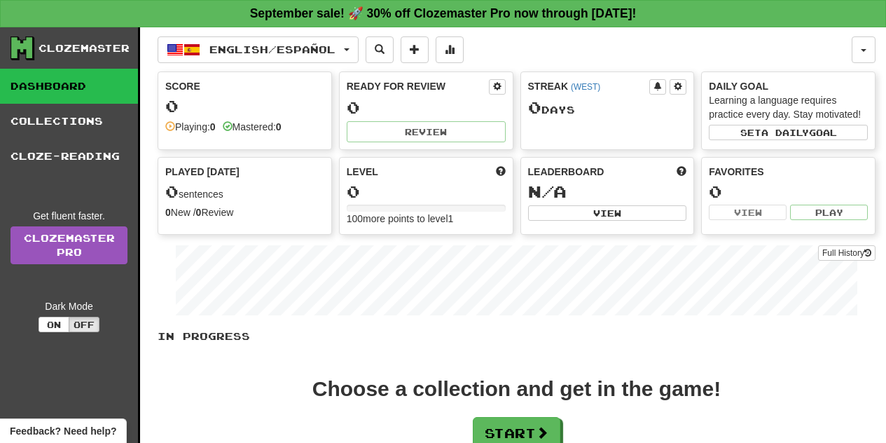  Describe the element at coordinates (847, 253) in the screenshot. I see `button: Full History` at that location.